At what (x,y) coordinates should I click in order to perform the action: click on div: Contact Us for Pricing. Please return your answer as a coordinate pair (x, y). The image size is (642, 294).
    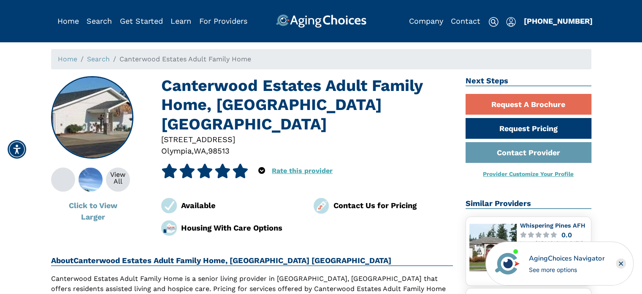
    Looking at the image, I should click on (393, 205).